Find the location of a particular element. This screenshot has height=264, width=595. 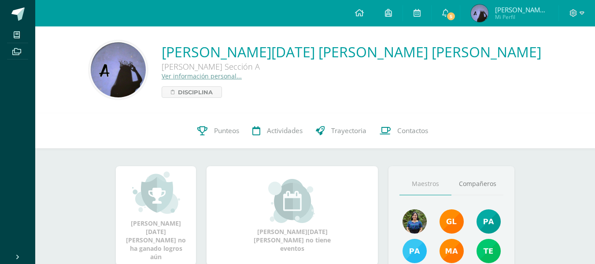

img: ea1e021c45f4b6377b2c1f7d95b2b569.png is located at coordinates (414, 221).